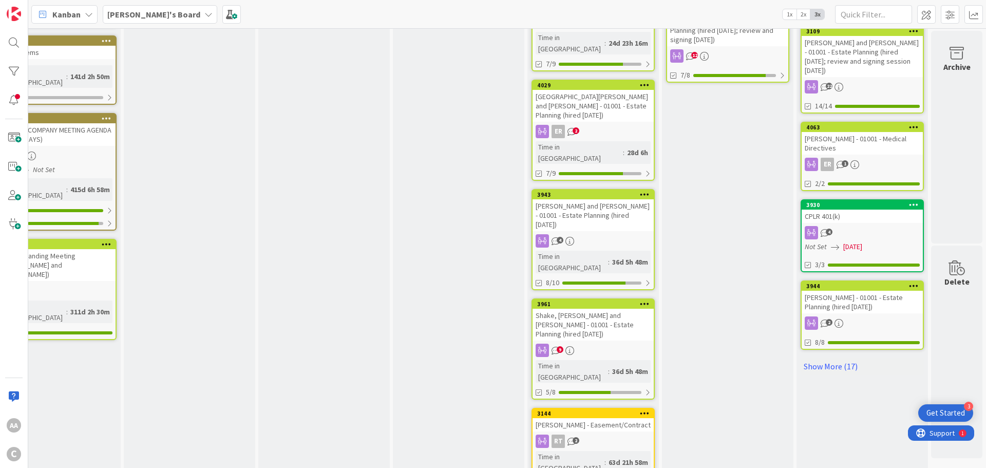 This screenshot has height=468, width=986. I want to click on span: 7/8, so click(685, 75).